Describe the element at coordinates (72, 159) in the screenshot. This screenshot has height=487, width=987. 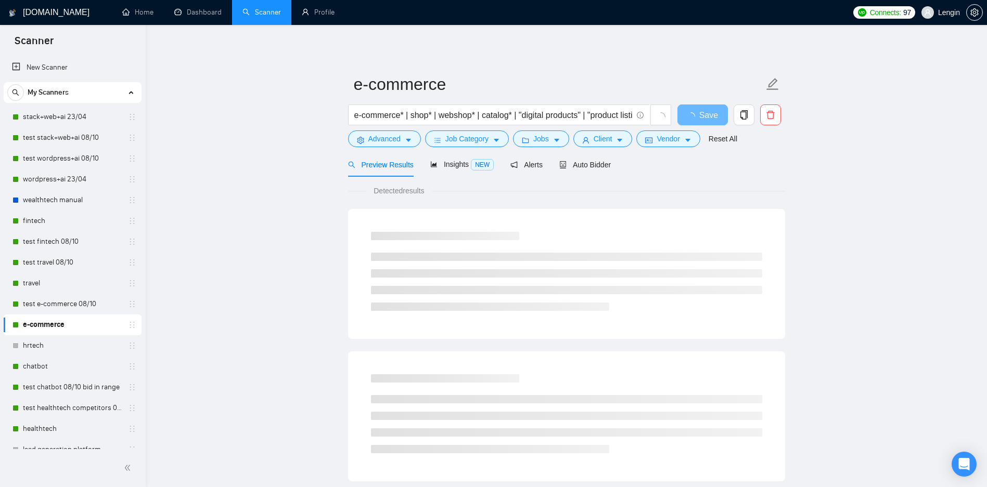
I see `a: test wordpress+ai 08/10` at that location.